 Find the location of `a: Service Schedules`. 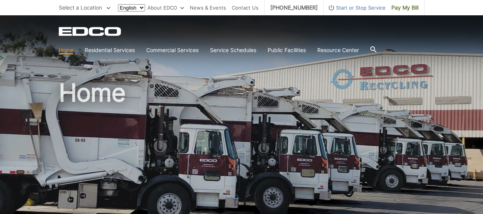

a: Service Schedules is located at coordinates (233, 50).